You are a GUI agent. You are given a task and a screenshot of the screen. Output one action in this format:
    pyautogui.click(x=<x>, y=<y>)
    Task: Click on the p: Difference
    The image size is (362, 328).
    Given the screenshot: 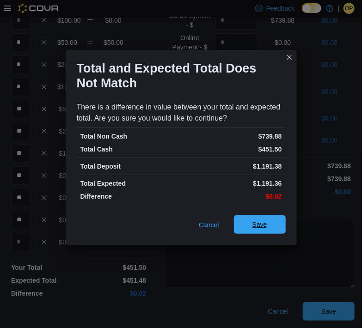 What is the action you would take?
    pyautogui.click(x=130, y=196)
    